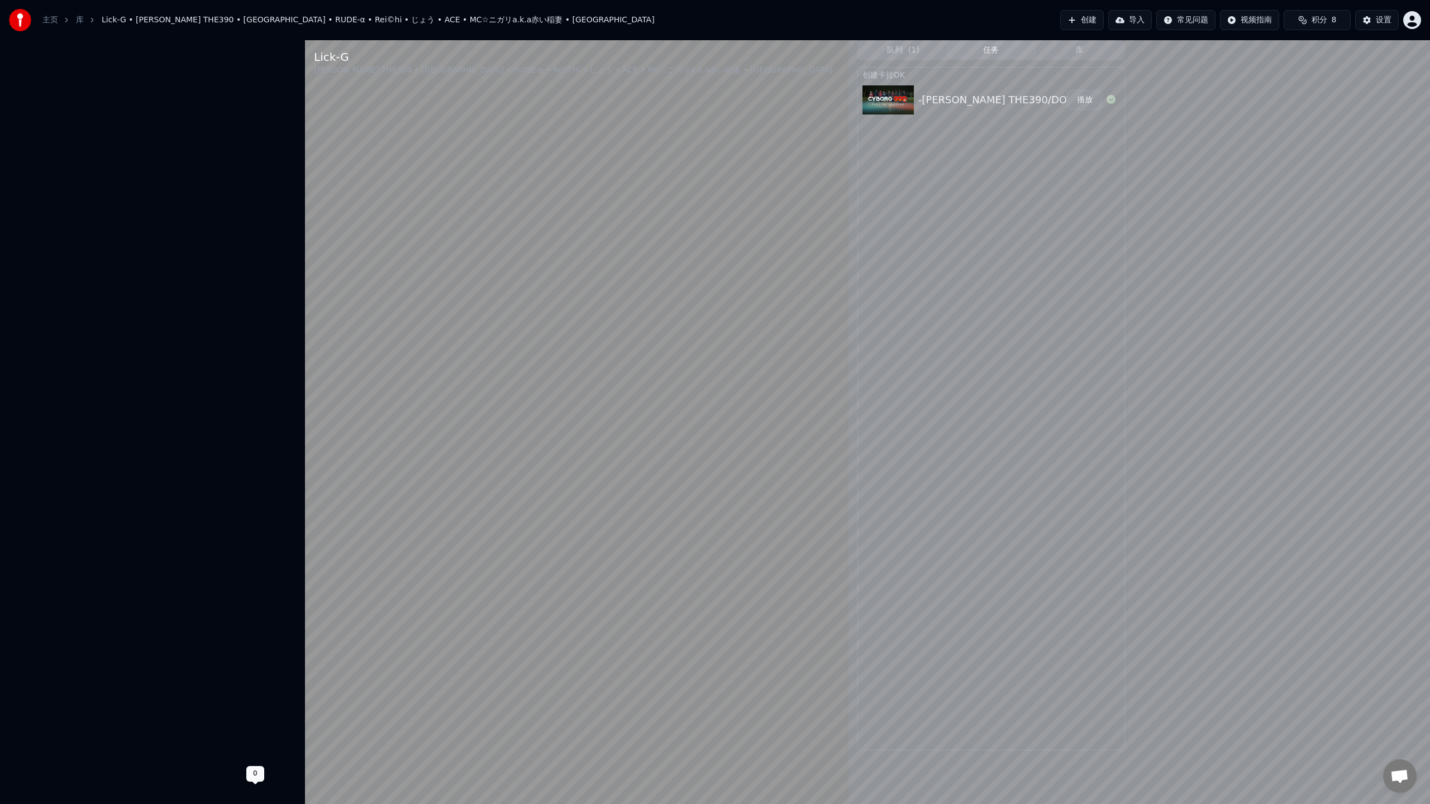 The width and height of the screenshot is (1430, 804). What do you see at coordinates (1334, 20) in the screenshot?
I see `span: 8` at bounding box center [1334, 20].